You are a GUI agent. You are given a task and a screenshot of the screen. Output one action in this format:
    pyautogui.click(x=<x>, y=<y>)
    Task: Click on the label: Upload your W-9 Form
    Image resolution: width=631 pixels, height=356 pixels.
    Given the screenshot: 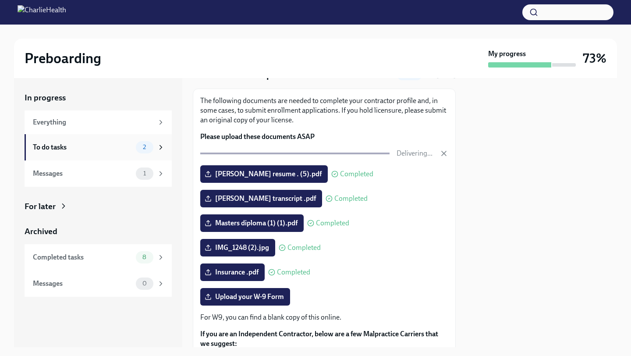 What is the action you would take?
    pyautogui.click(x=245, y=297)
    